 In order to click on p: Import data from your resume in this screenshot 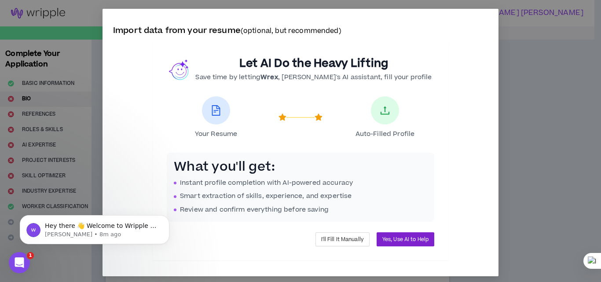, I will do `click(301, 31)`.